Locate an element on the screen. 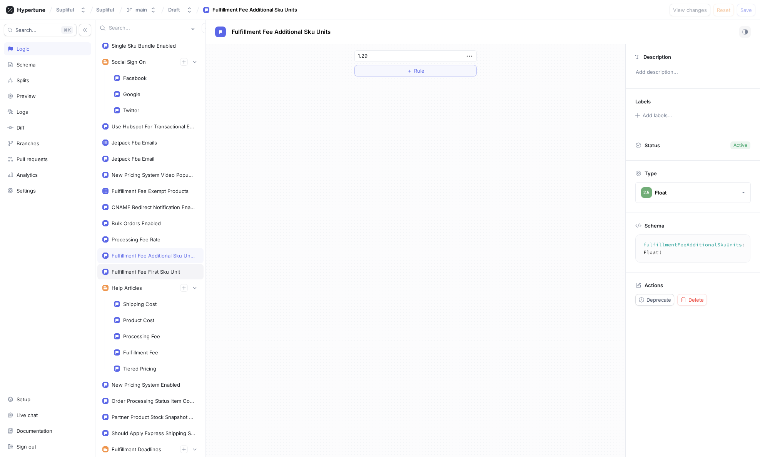 This screenshot has height=457, width=760. button: Search...K is located at coordinates (40, 30).